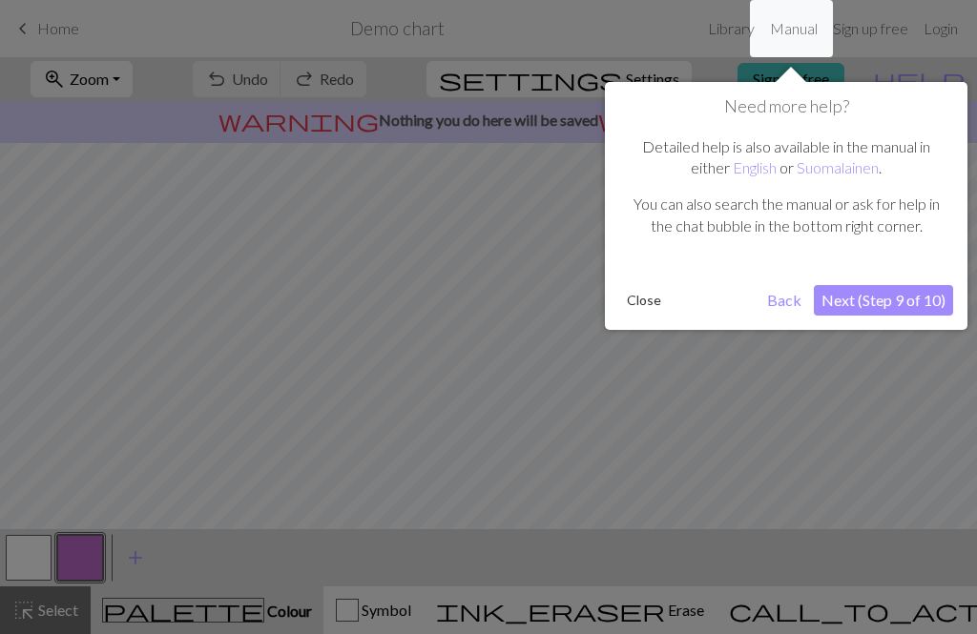  Describe the element at coordinates (786, 107) in the screenshot. I see `h1: Need more help?` at that location.